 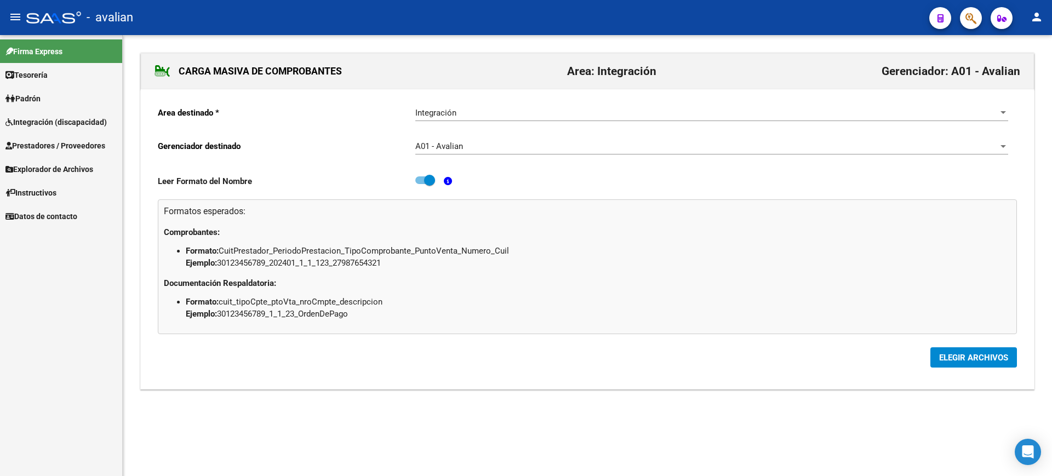 I want to click on mat-icon: person, so click(x=1037, y=17).